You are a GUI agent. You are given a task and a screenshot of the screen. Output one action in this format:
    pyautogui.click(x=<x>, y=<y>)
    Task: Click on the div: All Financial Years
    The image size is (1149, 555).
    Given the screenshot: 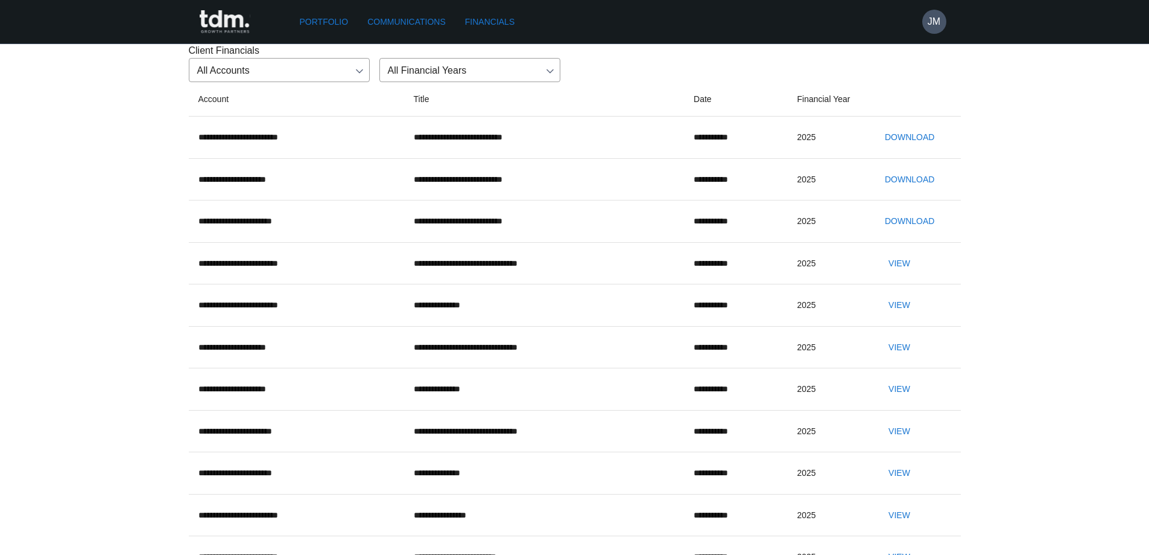 What is the action you would take?
    pyautogui.click(x=470, y=70)
    